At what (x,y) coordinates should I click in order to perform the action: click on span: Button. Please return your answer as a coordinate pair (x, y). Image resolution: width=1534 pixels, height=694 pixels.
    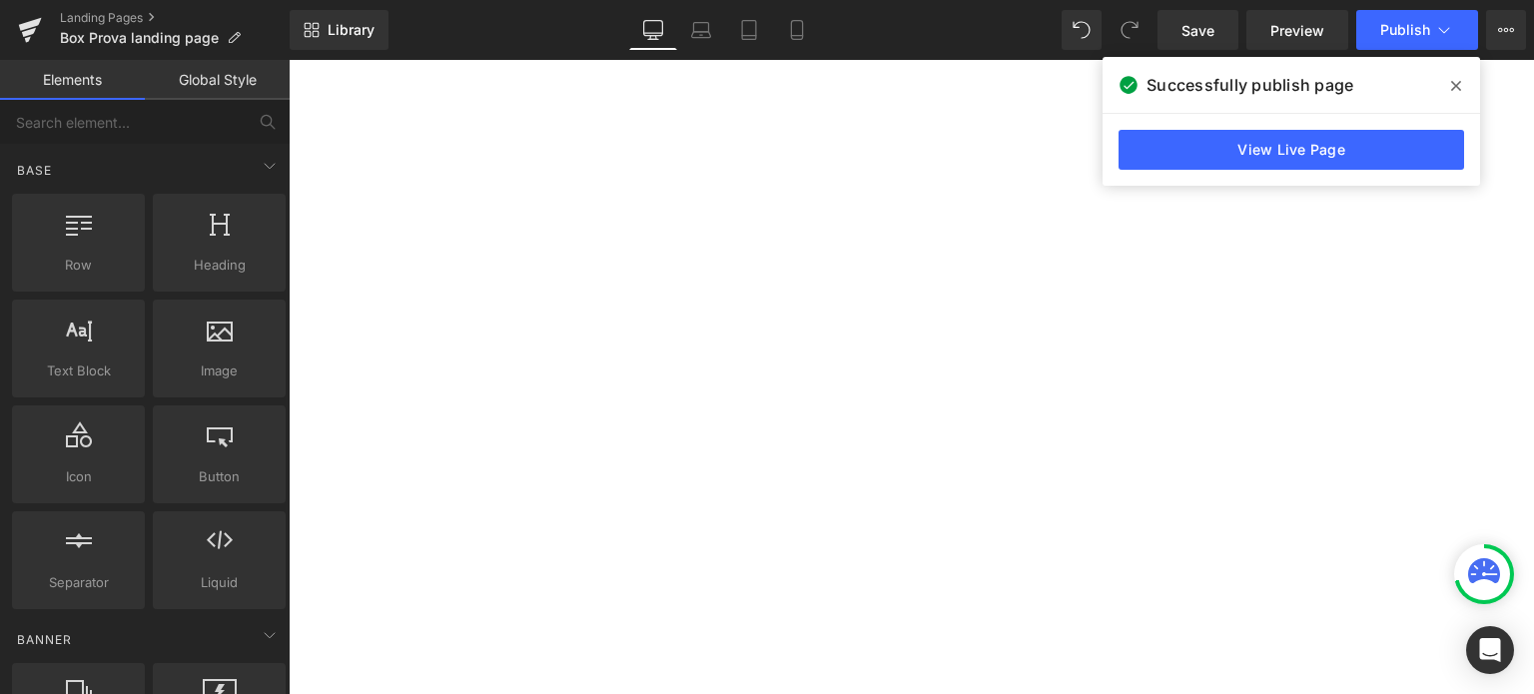
    Looking at the image, I should click on (219, 477).